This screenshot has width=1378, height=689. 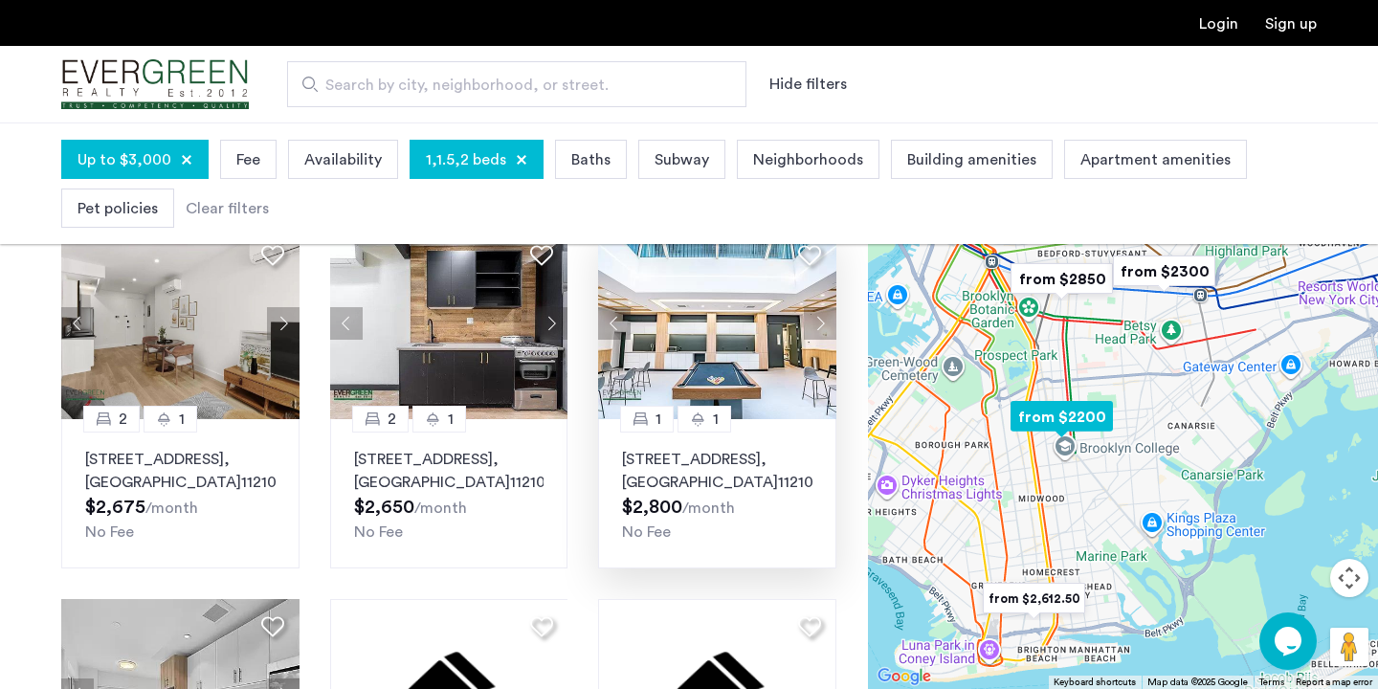 What do you see at coordinates (971, 160) in the screenshot?
I see `span: Building amenities` at bounding box center [971, 160].